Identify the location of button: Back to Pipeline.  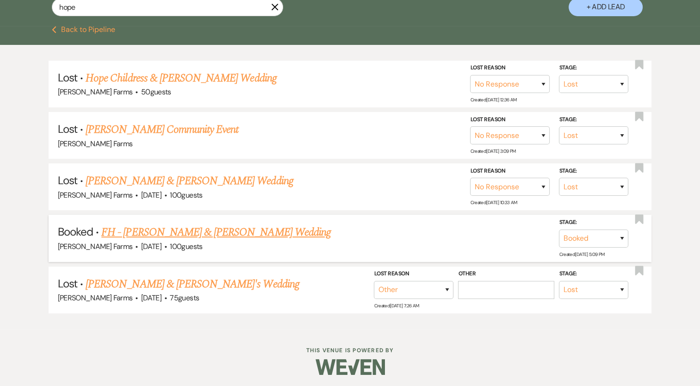
(83, 30).